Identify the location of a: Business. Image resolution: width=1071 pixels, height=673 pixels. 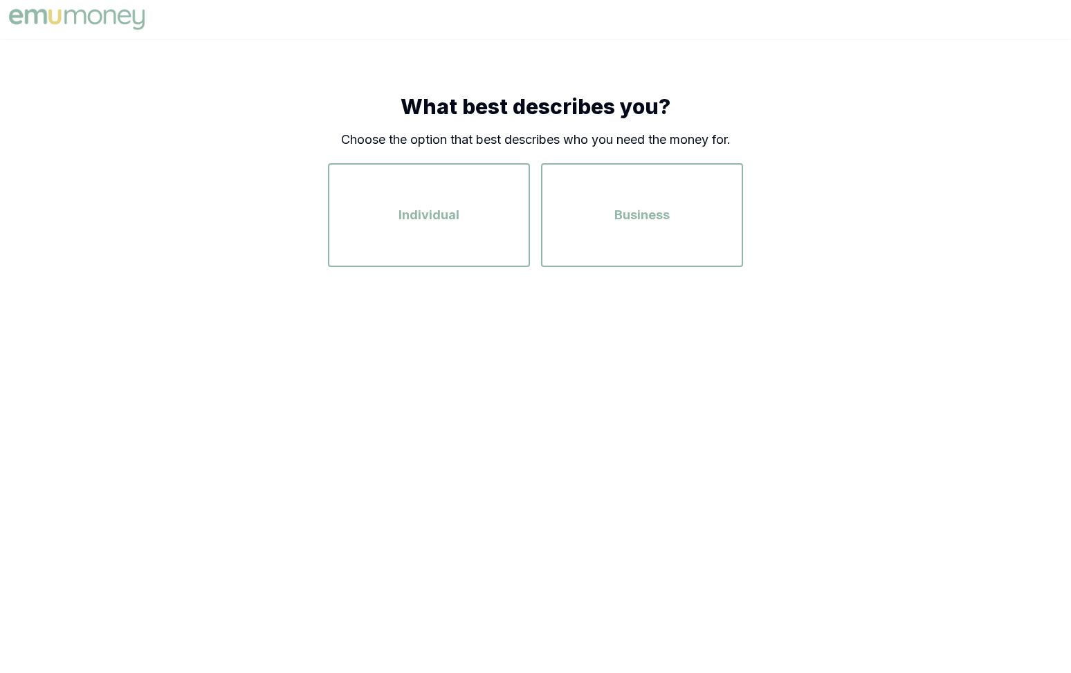
(642, 215).